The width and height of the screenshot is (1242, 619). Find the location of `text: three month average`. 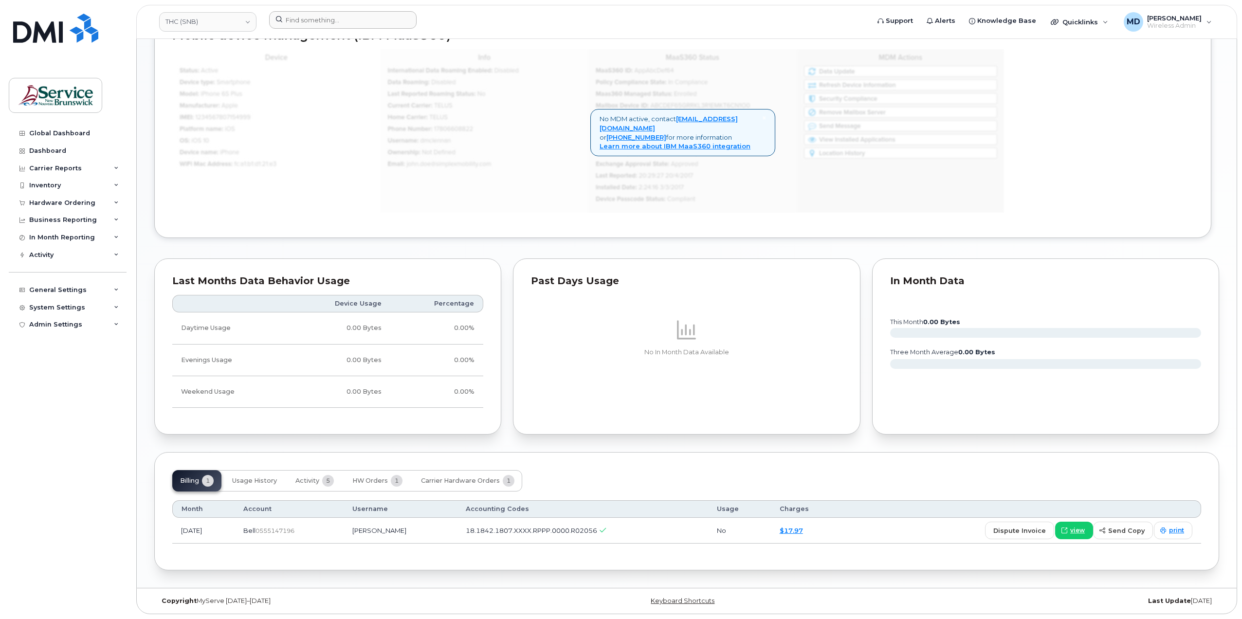

text: three month average is located at coordinates (942, 352).